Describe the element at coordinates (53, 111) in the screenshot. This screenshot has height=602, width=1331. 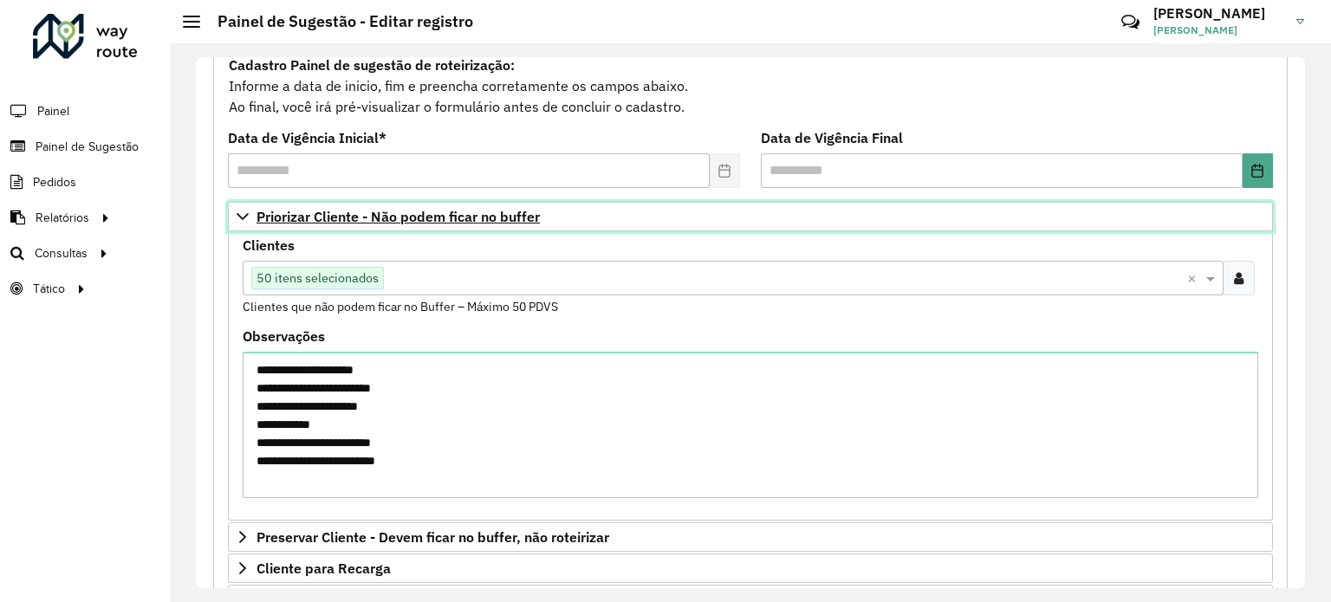
I see `span: Painel` at that location.